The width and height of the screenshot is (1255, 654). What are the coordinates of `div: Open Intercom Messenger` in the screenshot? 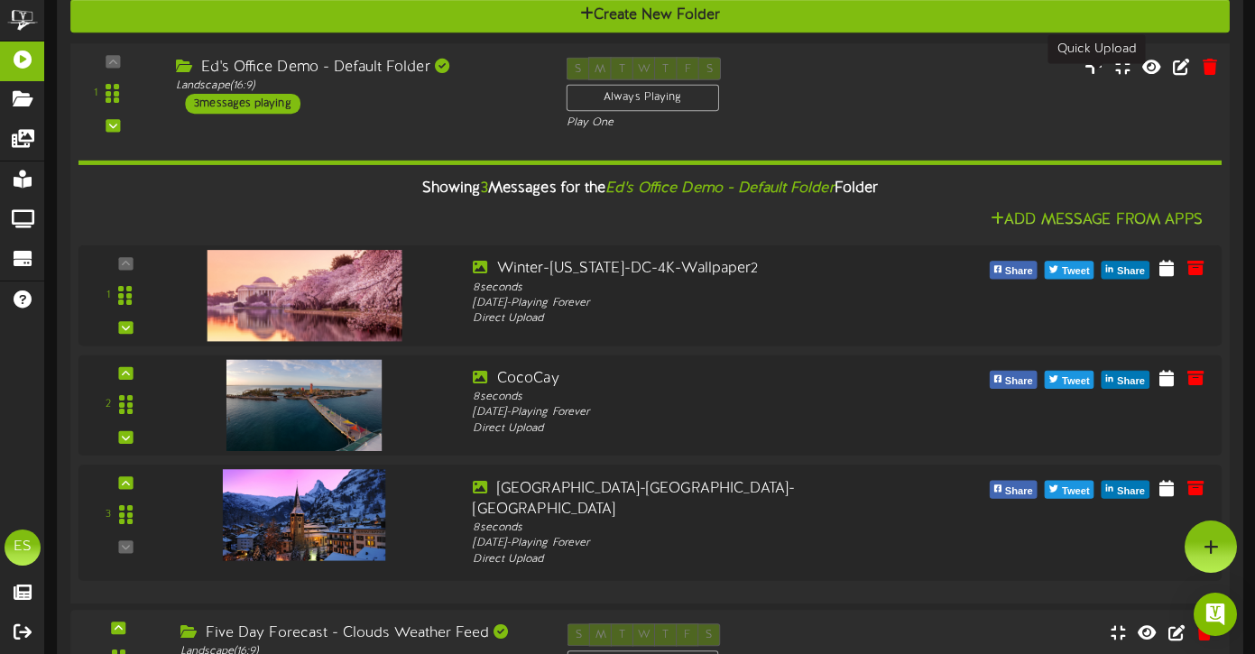 It's located at (1215, 614).